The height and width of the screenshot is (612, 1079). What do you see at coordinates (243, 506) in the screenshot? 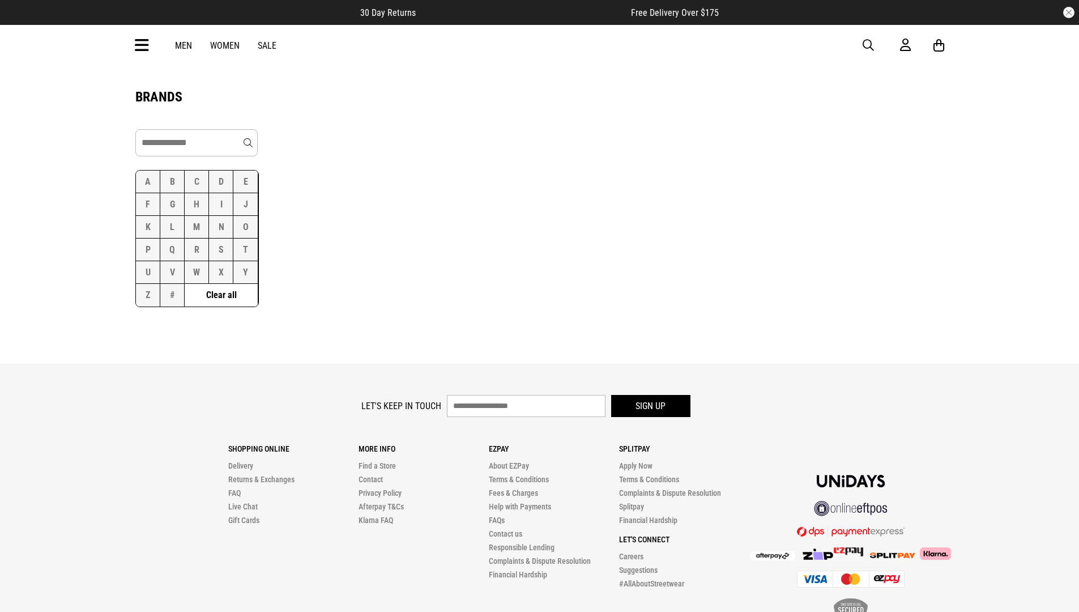
I see `a: Live Chat` at bounding box center [243, 506].